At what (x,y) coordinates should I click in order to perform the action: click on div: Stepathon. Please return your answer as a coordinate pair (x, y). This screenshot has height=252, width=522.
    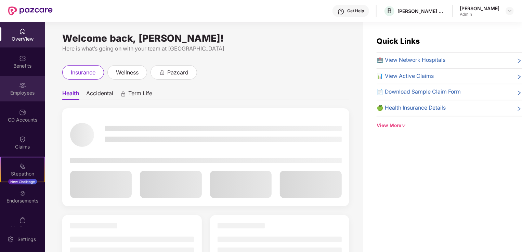
    Looking at the image, I should click on (23, 174).